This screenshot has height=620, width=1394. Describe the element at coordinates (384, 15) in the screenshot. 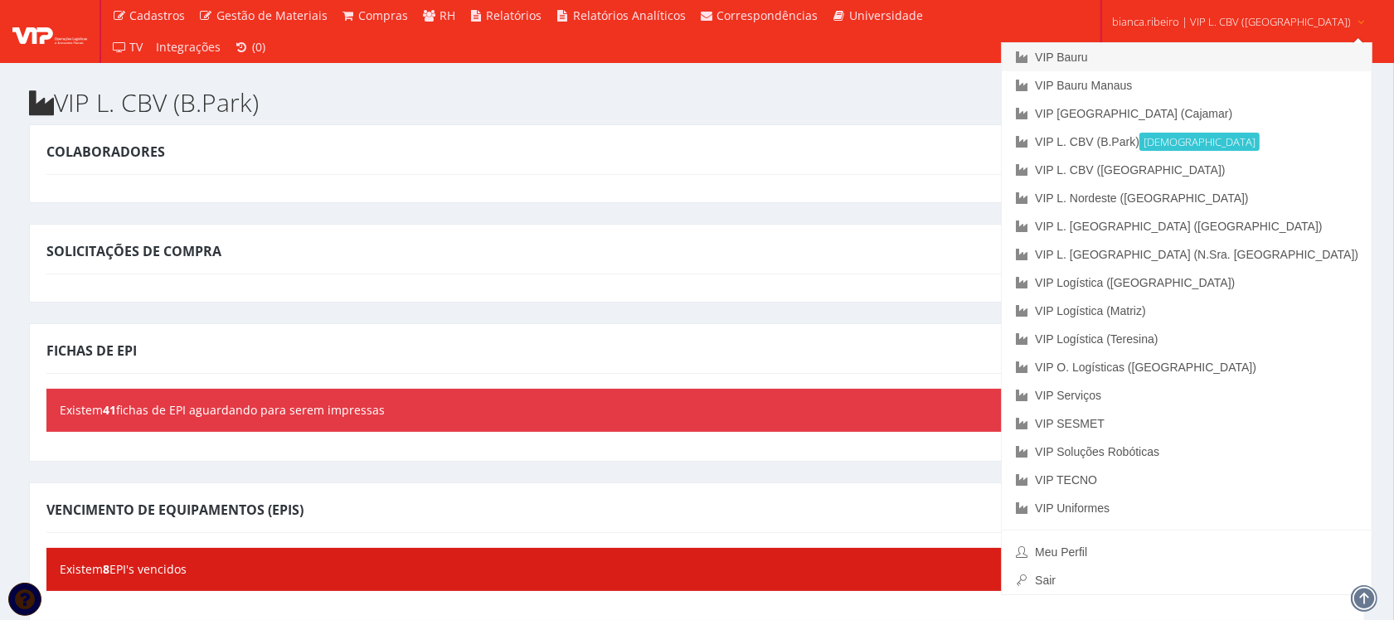

I see `span: Compras` at that location.